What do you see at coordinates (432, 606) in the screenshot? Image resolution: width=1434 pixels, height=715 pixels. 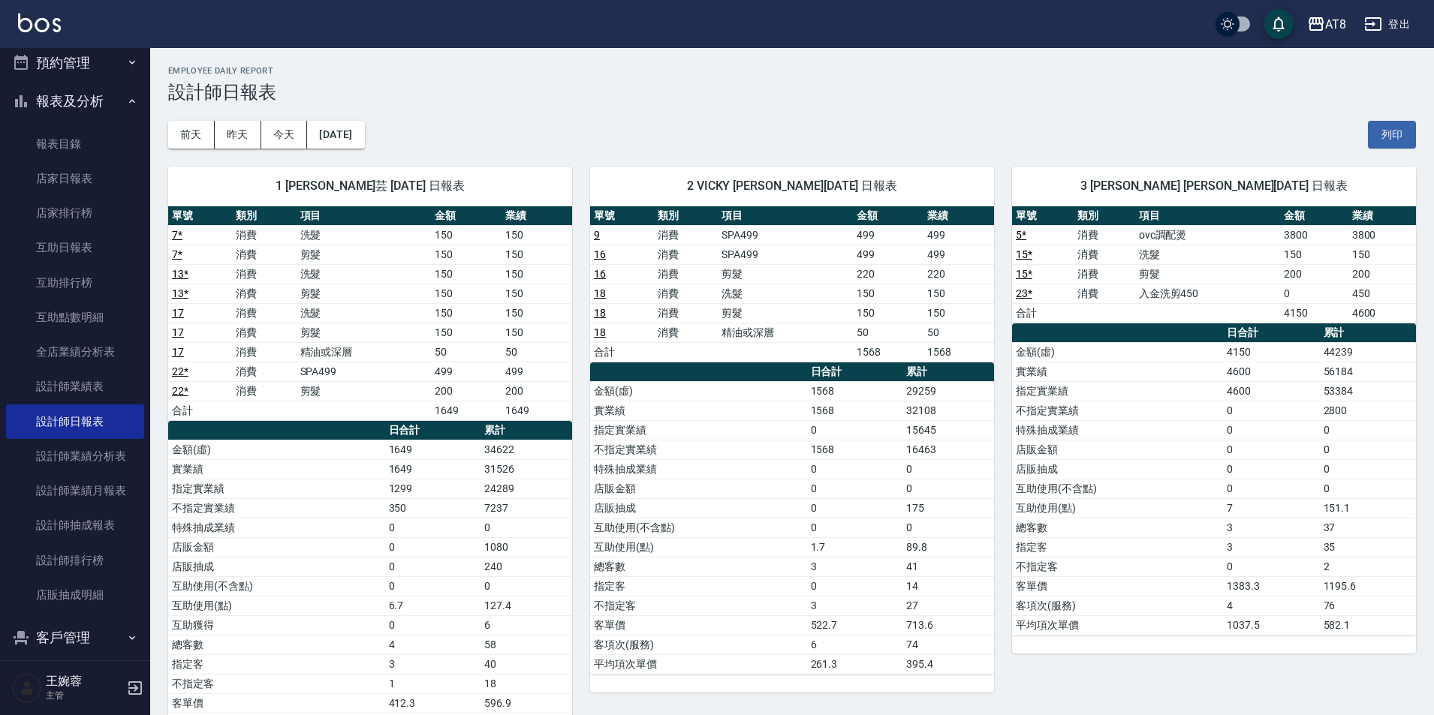 I see `td: 6.7` at bounding box center [432, 606].